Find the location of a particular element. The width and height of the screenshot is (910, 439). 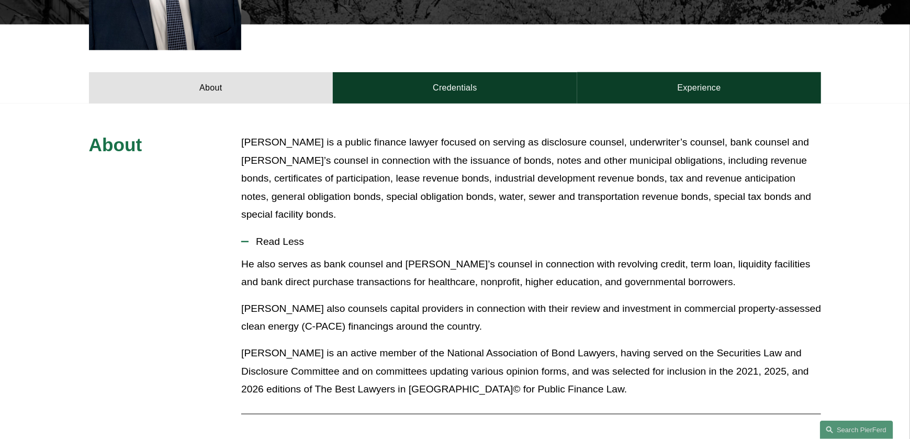

span: About is located at coordinates (116, 144).